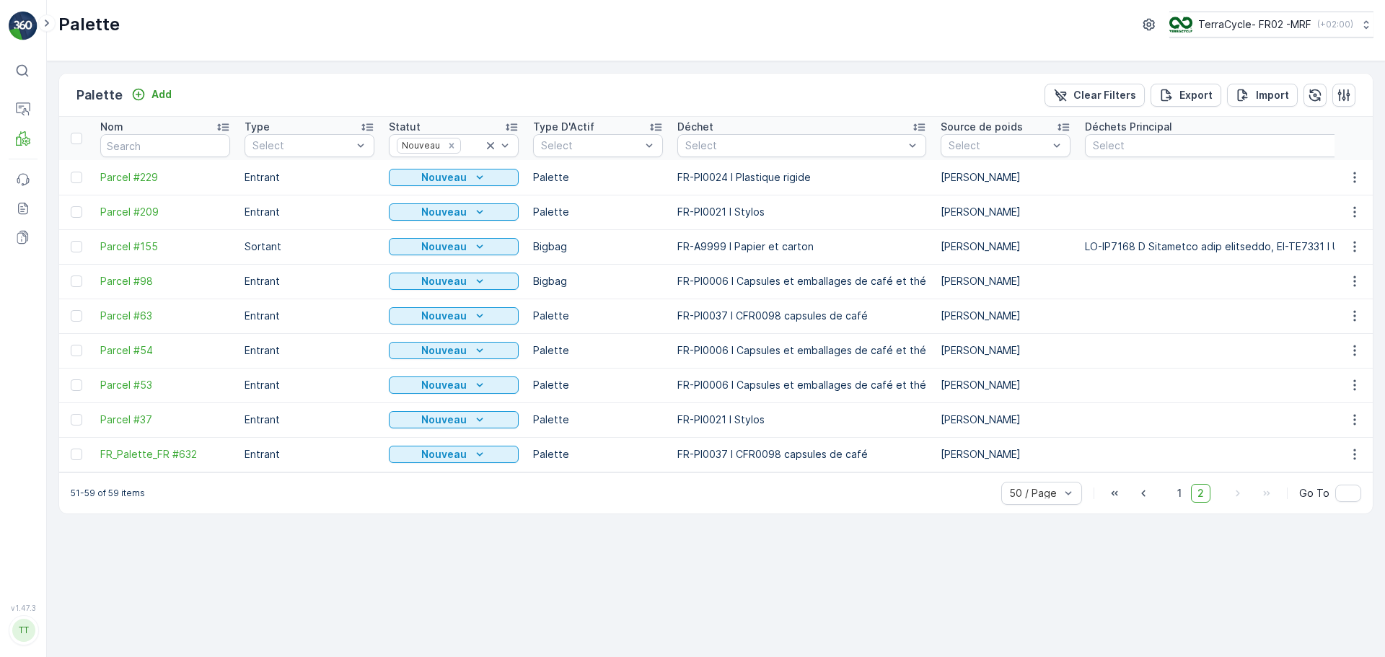 This screenshot has width=1385, height=657. Describe the element at coordinates (1196, 95) in the screenshot. I see `p: Export` at that location.